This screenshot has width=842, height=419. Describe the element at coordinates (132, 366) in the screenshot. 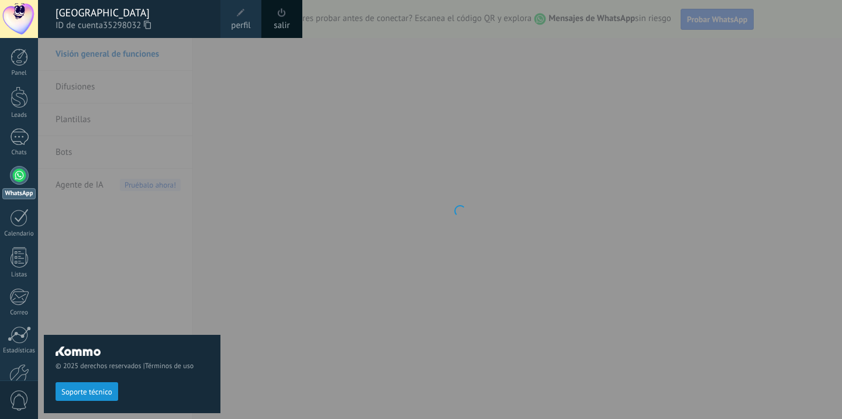

I see `span: © 2025 derechos reservados |` at that location.